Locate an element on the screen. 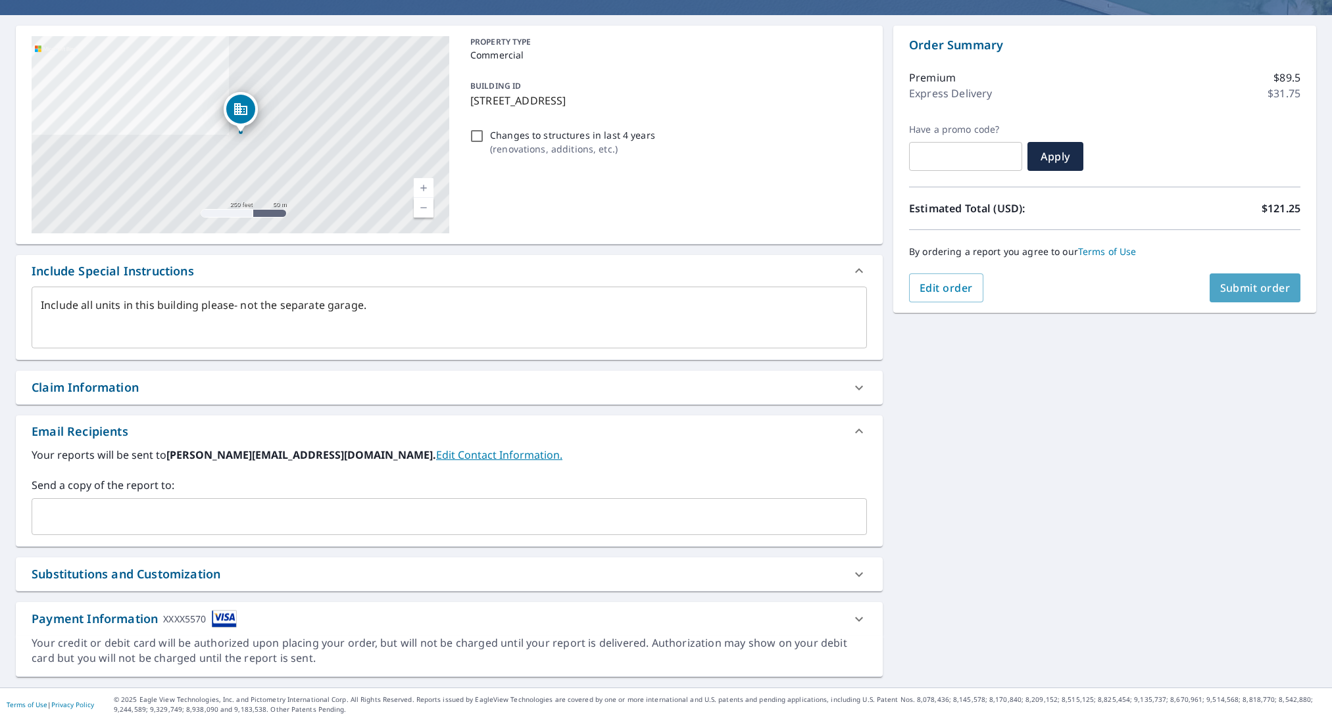 This screenshot has width=1332, height=721. p: $89.5 is located at coordinates (1286, 78).